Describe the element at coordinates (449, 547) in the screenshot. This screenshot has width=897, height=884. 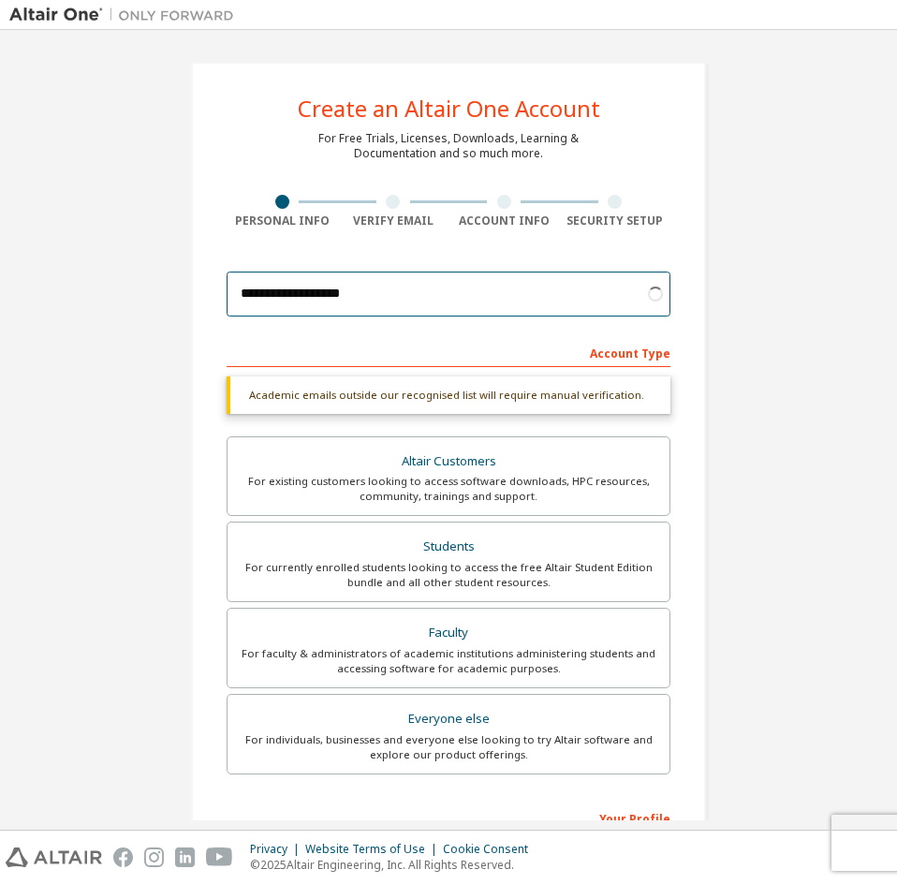
I see `div: Students` at that location.